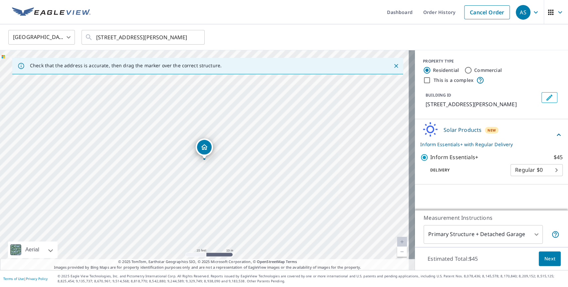 The width and height of the screenshot is (568, 287). What do you see at coordinates (402, 241) in the screenshot?
I see `a: Current Level 20, Zoom In Disabled` at bounding box center [402, 241].